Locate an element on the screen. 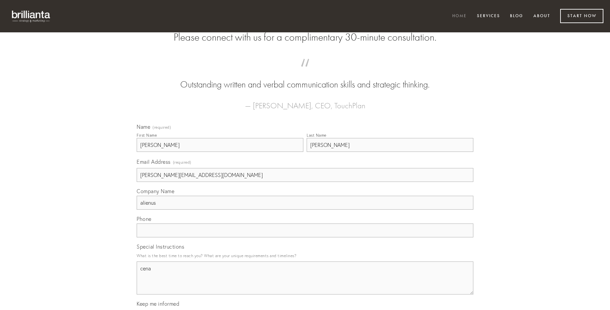  span: Keep me informed is located at coordinates (158, 304).